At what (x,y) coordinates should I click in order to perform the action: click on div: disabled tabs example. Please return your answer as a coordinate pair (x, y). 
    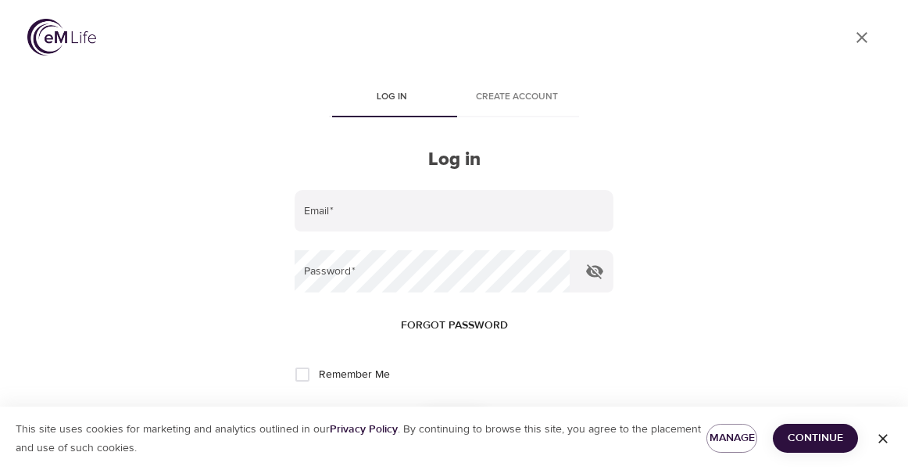
    Looking at the image, I should click on (454, 98).